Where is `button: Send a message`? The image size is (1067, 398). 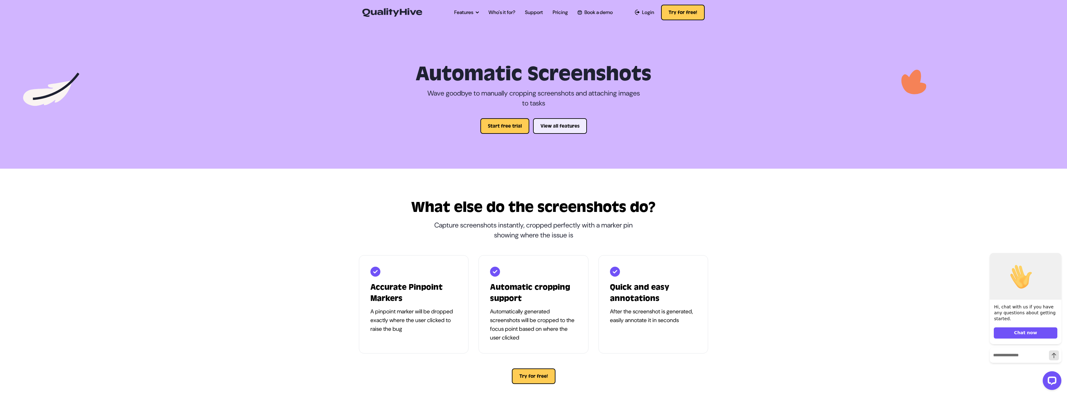 button: Send a message is located at coordinates (69, 108).